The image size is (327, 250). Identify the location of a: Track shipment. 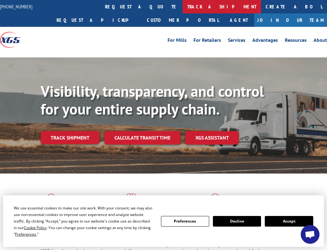
(70, 138).